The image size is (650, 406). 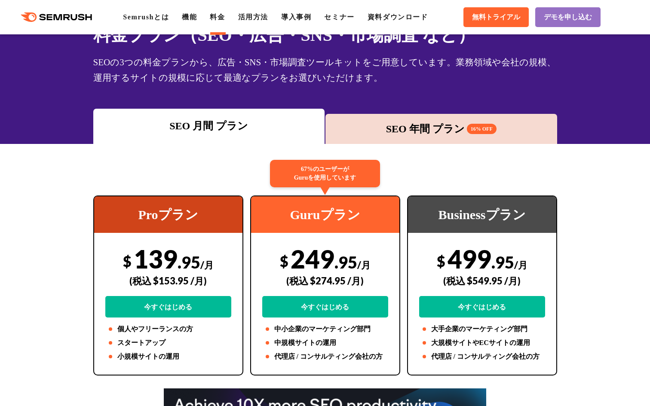 I want to click on img: logo_orange.svg, so click(x=17, y=17).